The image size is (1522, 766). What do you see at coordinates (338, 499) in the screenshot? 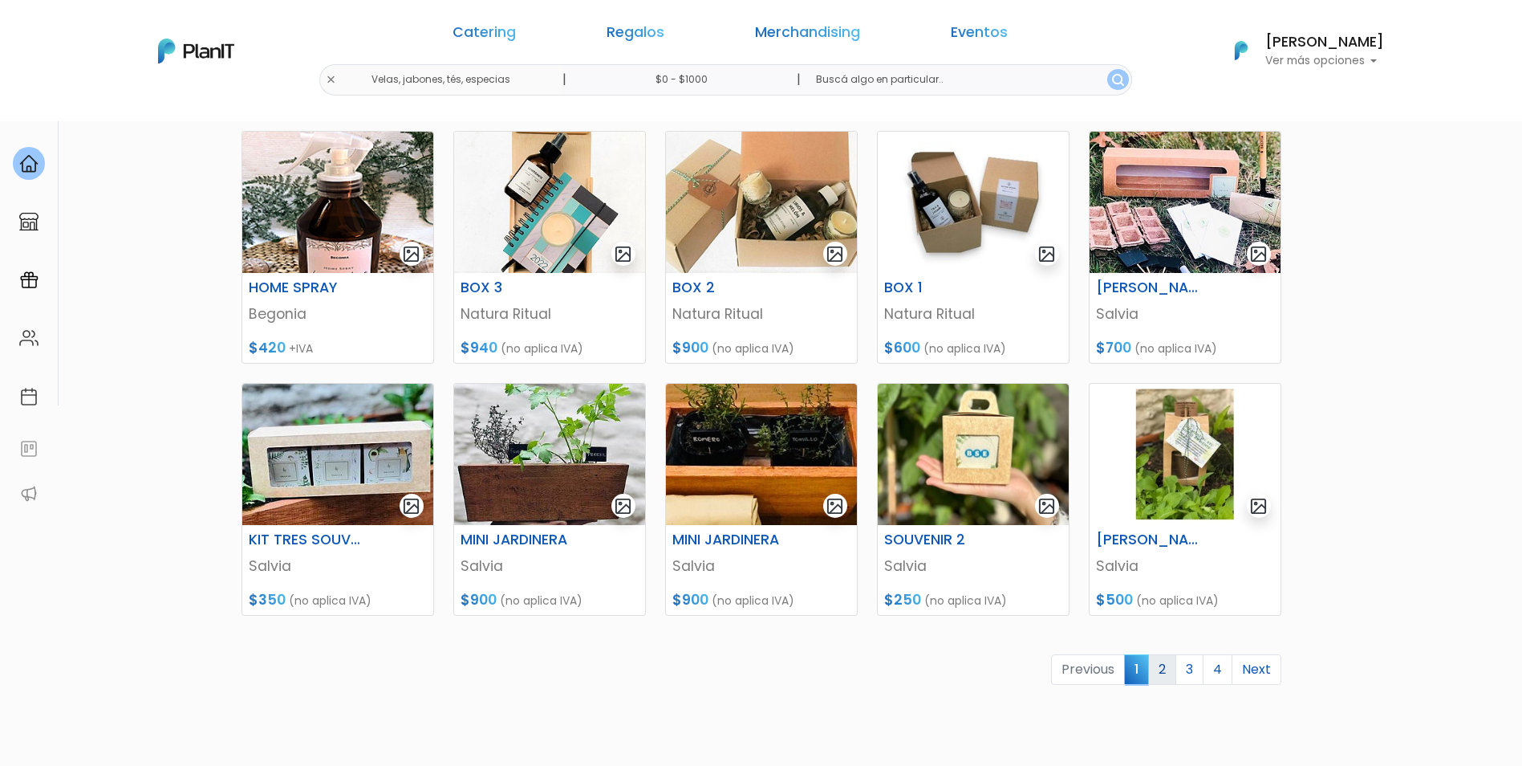
I see `a: gallery-light KIT TRES SOUVENIRS Salvia $350 (no aplica IVA)` at bounding box center [338, 499].